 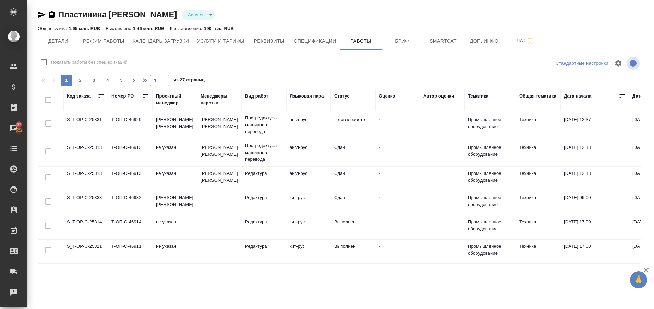 What do you see at coordinates (582, 63) in the screenshot?
I see `div: split button` at bounding box center [582, 63].